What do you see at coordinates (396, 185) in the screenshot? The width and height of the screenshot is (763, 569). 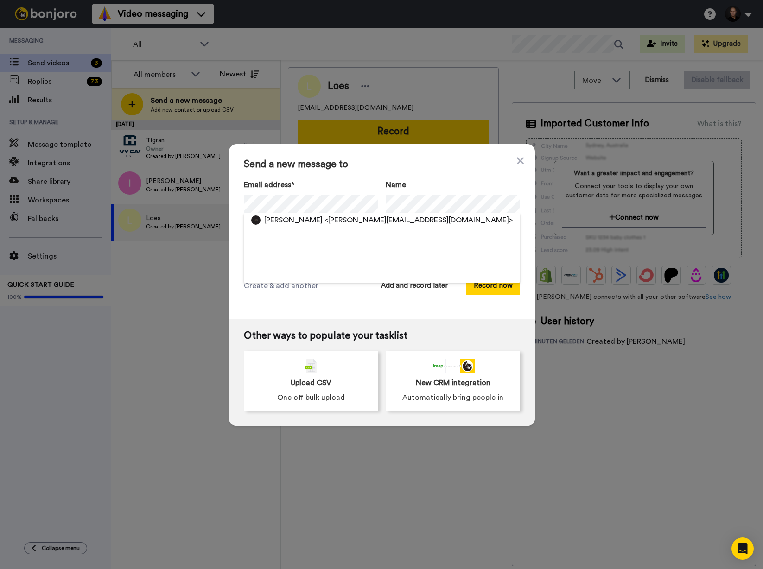 I see `span: Name` at bounding box center [396, 185].